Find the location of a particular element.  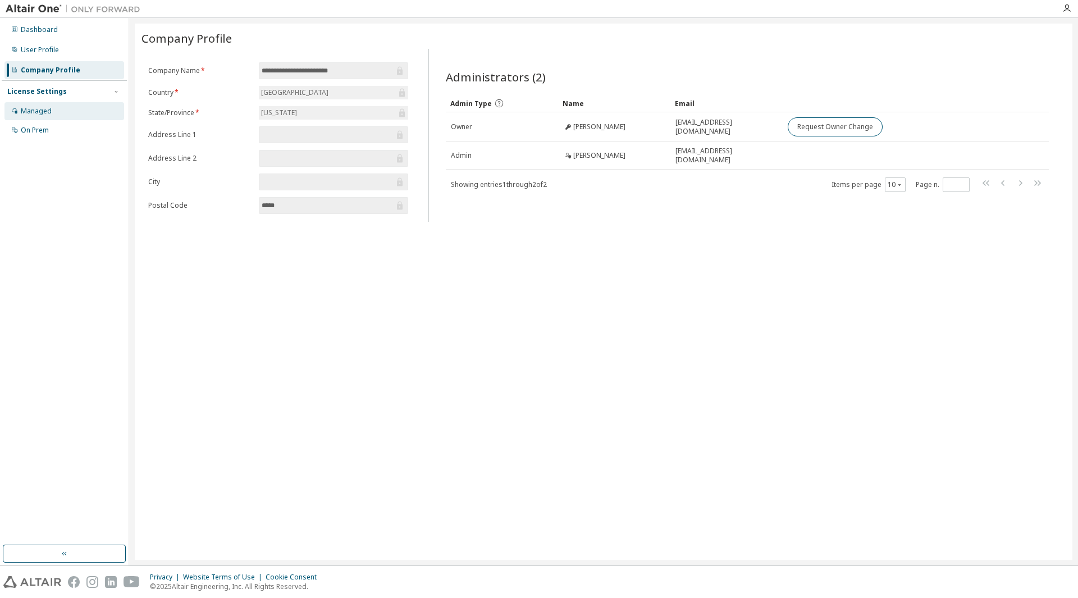

span: Admin is located at coordinates (461, 156).